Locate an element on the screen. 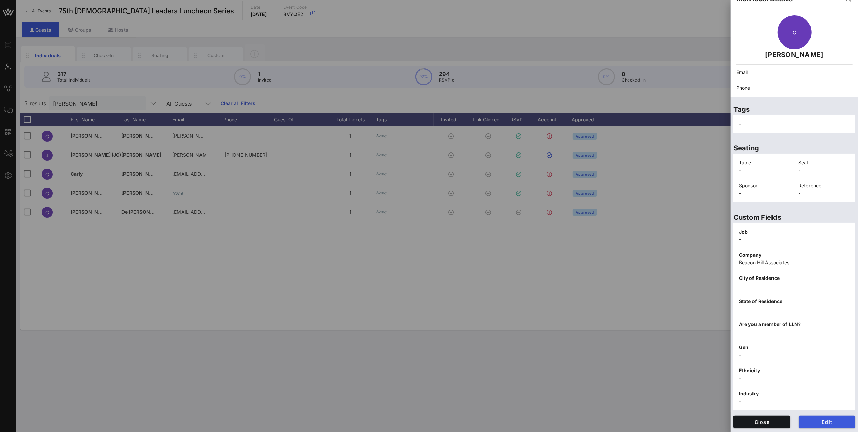 Image resolution: width=858 pixels, height=432 pixels. p: Reference is located at coordinates (825, 186).